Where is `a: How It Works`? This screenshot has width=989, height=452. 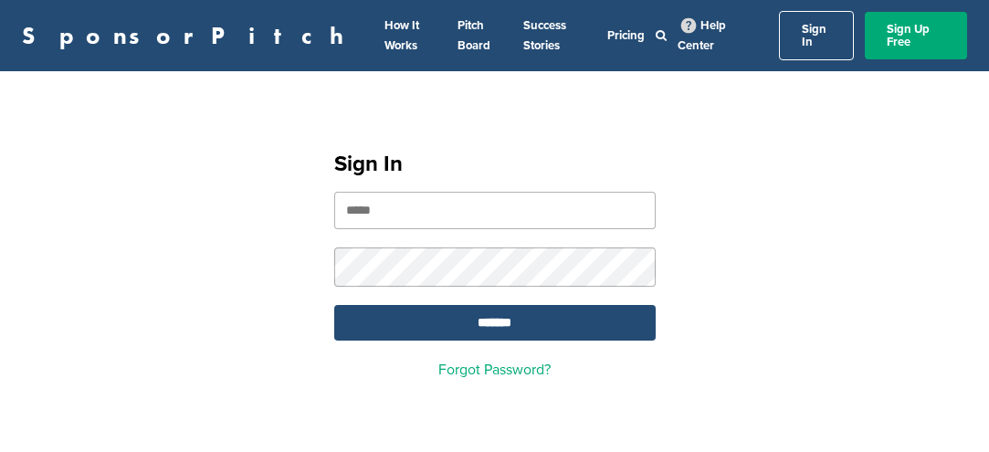 a: How It Works is located at coordinates (402, 36).